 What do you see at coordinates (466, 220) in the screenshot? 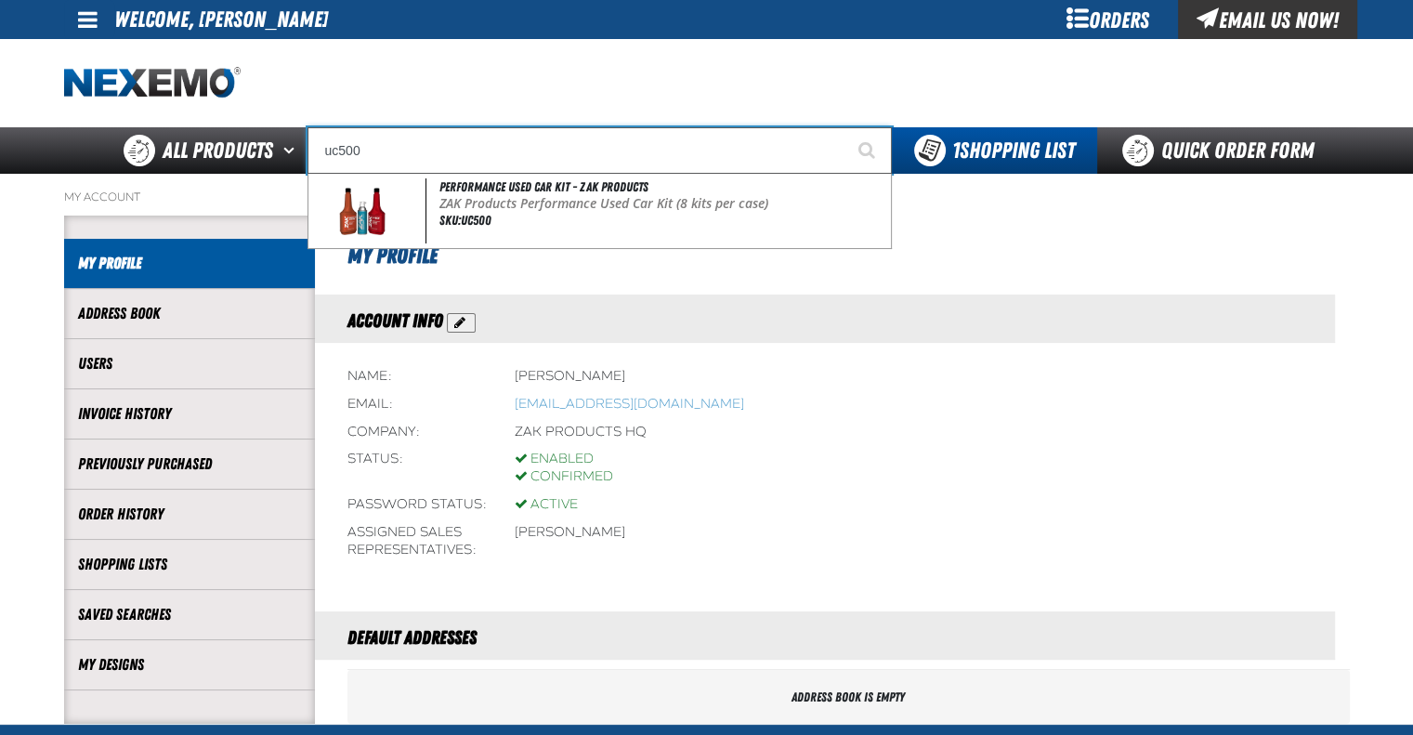
I see `span: SKU:UC500` at bounding box center [466, 220].